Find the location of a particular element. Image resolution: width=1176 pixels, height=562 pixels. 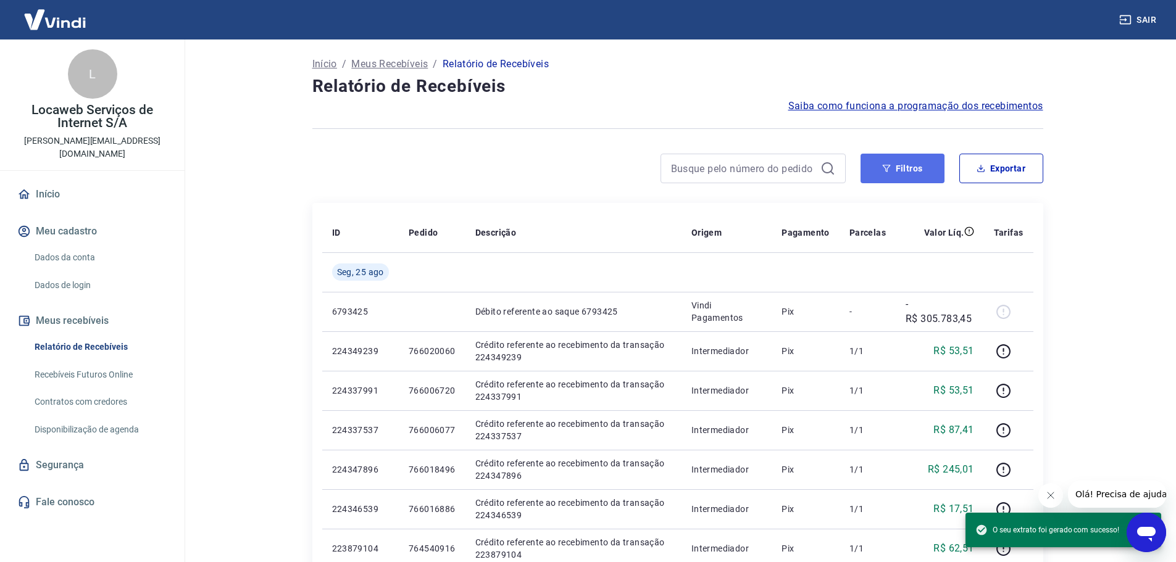

a: Dados de login is located at coordinates (99, 285).